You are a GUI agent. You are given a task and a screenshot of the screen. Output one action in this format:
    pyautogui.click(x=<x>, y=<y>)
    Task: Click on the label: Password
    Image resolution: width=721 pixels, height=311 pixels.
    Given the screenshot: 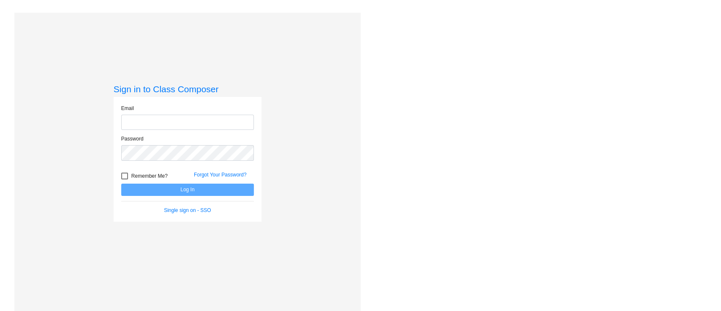 What is the action you would take?
    pyautogui.click(x=132, y=139)
    